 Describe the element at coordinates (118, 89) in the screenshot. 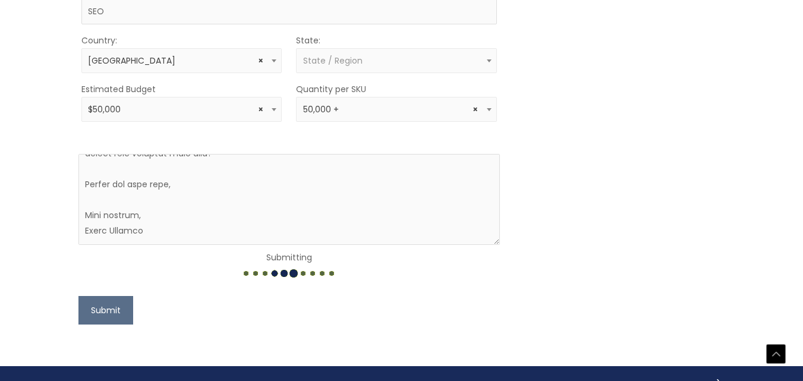

I see `label: Estimated Budget` at that location.